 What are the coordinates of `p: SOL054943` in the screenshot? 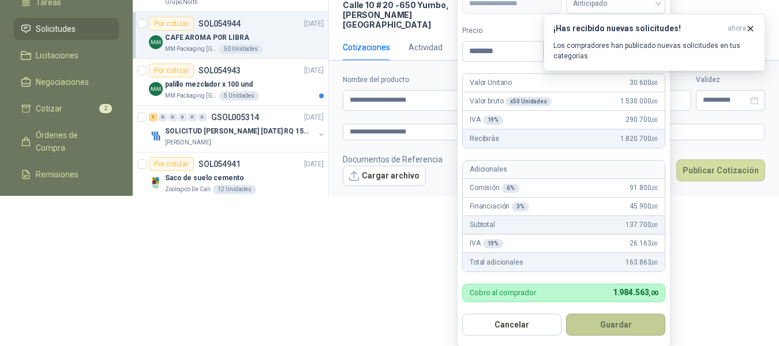 It's located at (219, 70).